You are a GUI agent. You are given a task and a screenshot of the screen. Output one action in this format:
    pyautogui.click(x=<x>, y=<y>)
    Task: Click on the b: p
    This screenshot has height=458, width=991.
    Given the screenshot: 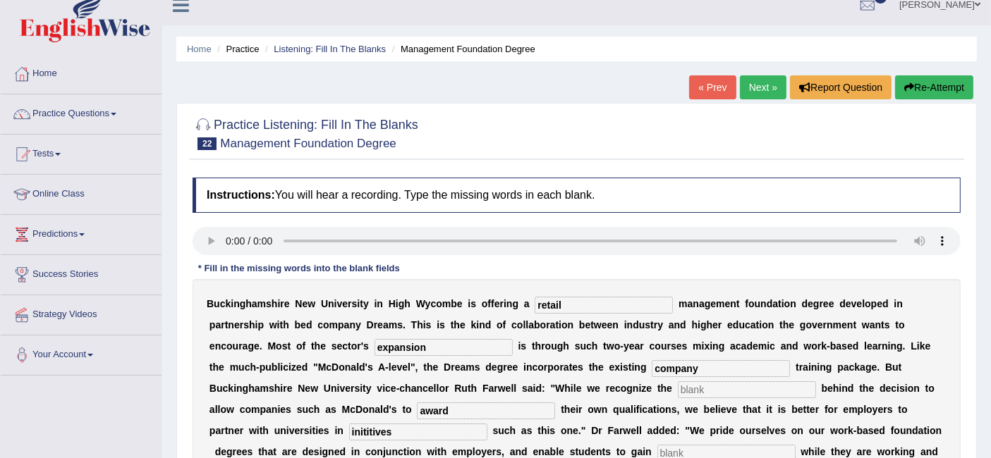 What is the action you would take?
    pyautogui.click(x=212, y=325)
    